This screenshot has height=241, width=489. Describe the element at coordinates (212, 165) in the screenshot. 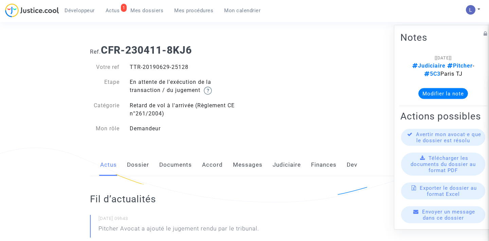

I see `a: Accord` at that location.